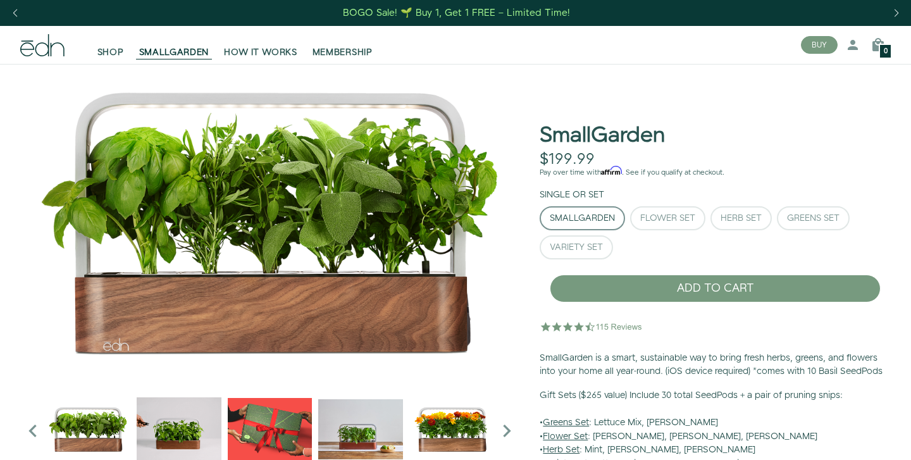 The height and width of the screenshot is (460, 911). I want to click on b: Gift Sets ($265 value) Include 30 total SeedPods + a pair of pruning snips:, so click(691, 395).